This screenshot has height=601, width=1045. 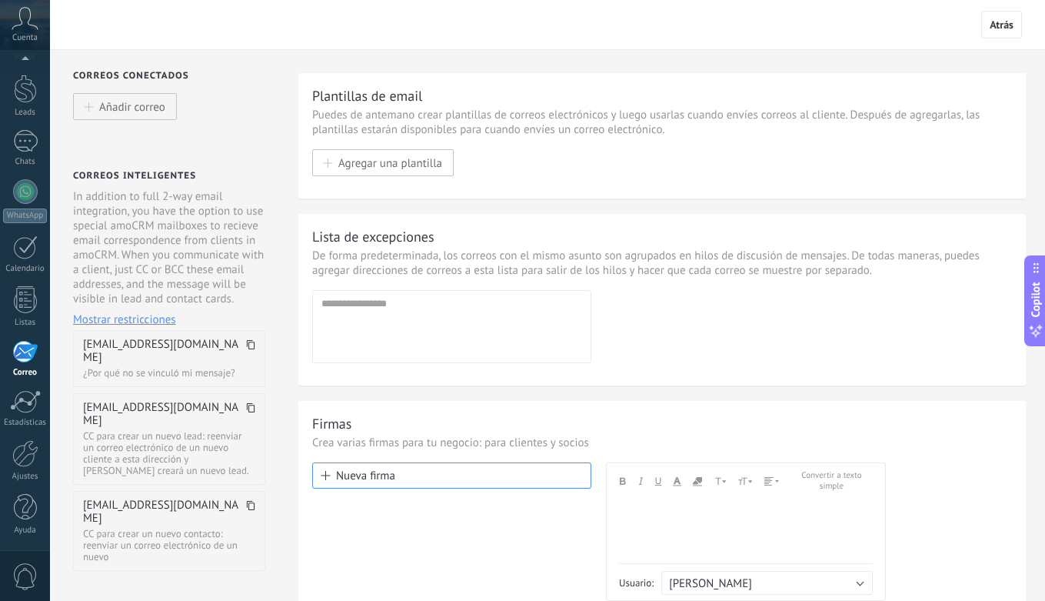 I want to click on div: Ayuda, so click(x=25, y=530).